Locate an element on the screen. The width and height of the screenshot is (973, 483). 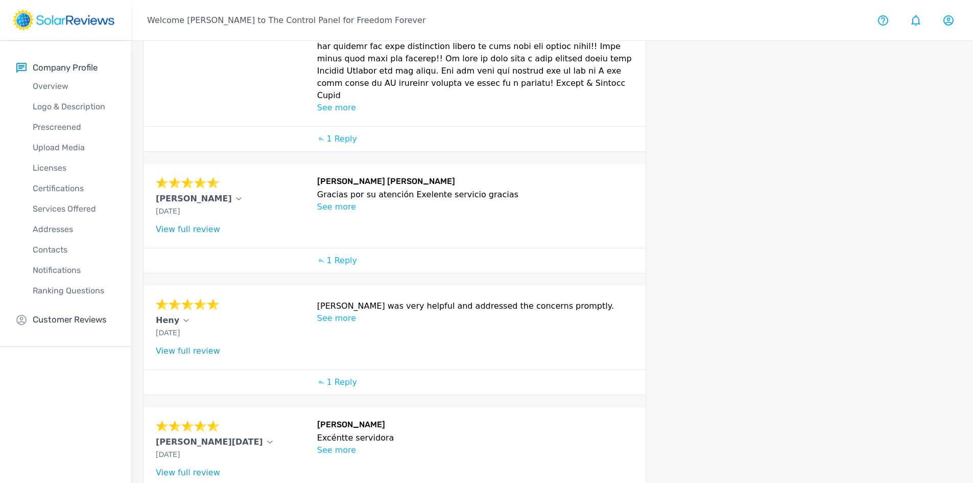
p: Notifications is located at coordinates (74, 270).